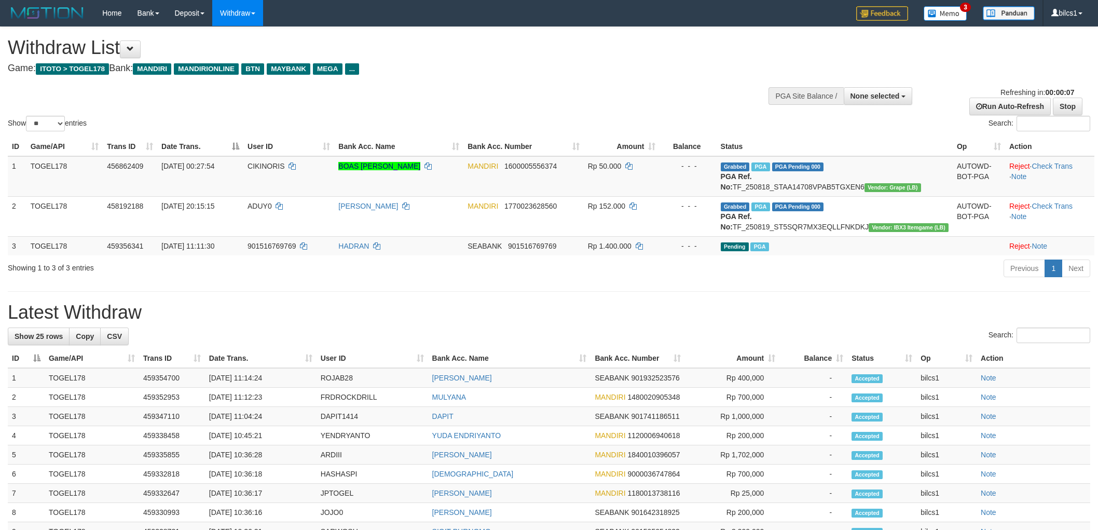 This screenshot has width=1098, height=530. Describe the element at coordinates (466, 435) in the screenshot. I see `a: YUDA ENDRIYANTO` at that location.